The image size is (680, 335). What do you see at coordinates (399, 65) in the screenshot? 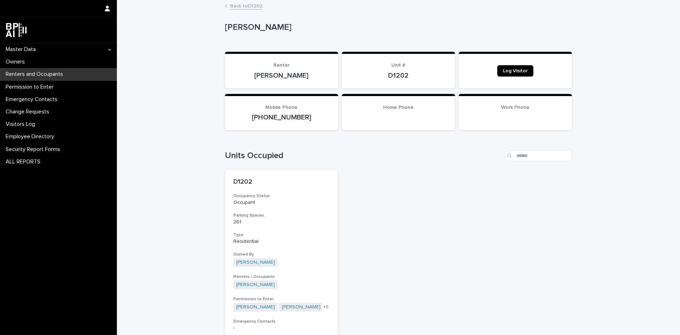
I see `span: Unit #` at bounding box center [399, 65].